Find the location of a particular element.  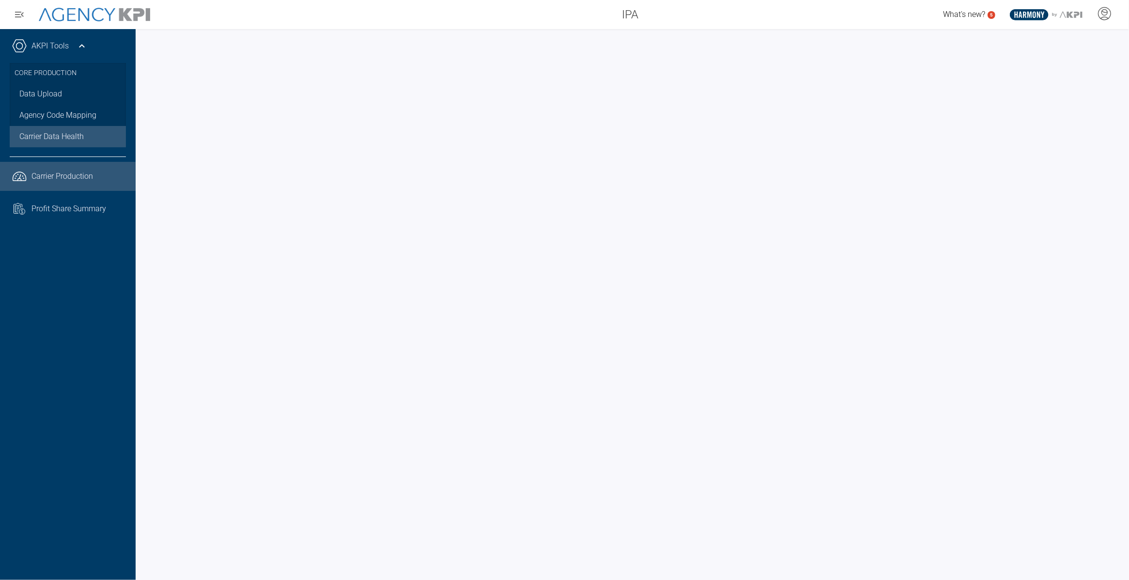

a: 5 is located at coordinates (992, 15).